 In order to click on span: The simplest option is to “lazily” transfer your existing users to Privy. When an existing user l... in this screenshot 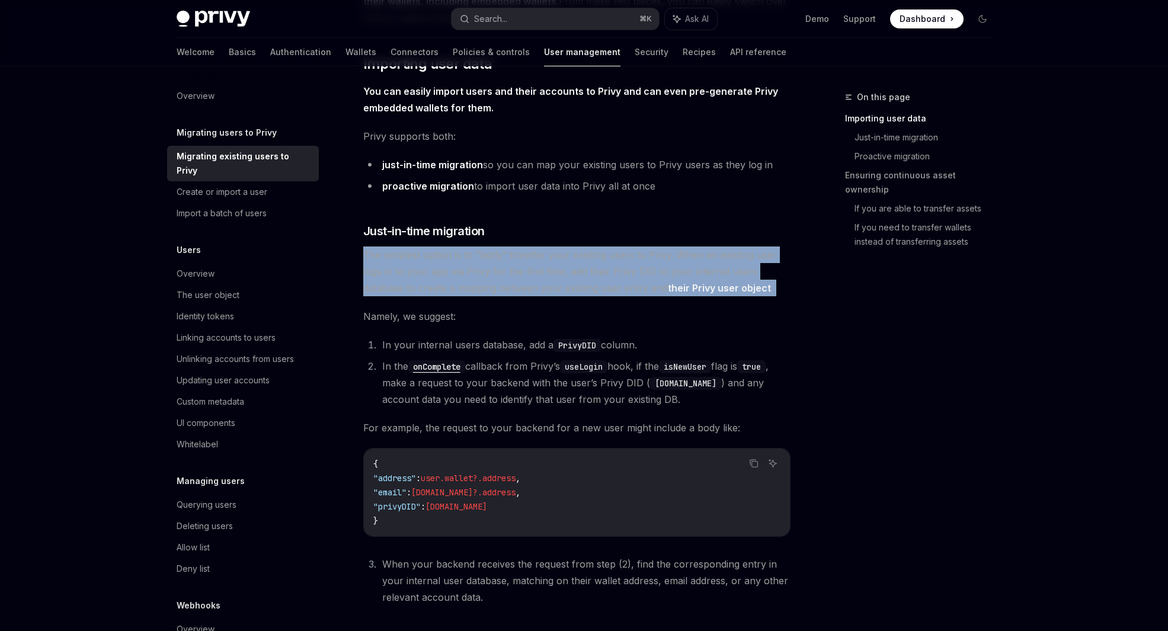, I will do `click(577, 271)`.